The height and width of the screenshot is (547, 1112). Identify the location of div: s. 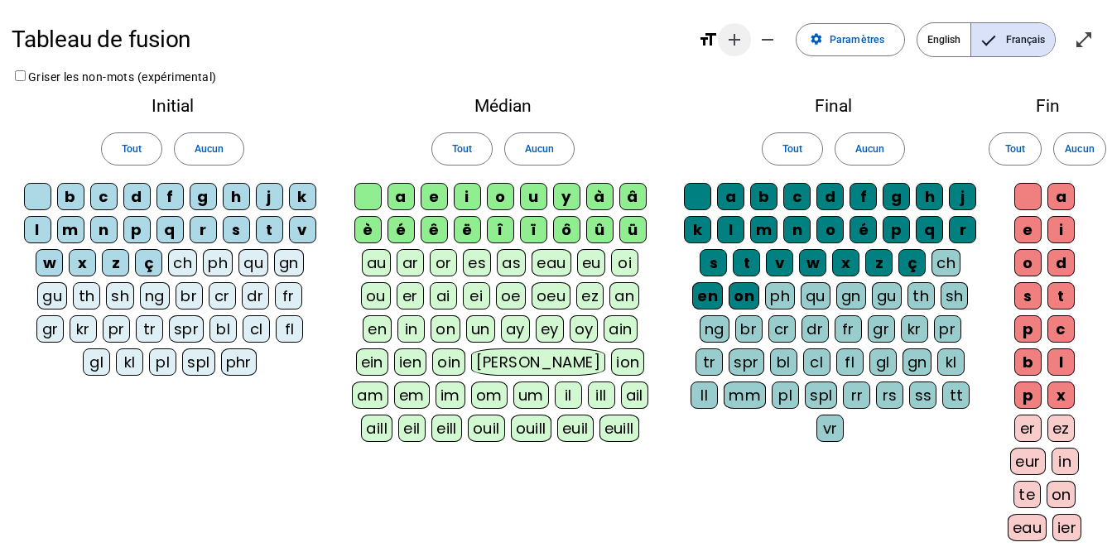
(713, 263).